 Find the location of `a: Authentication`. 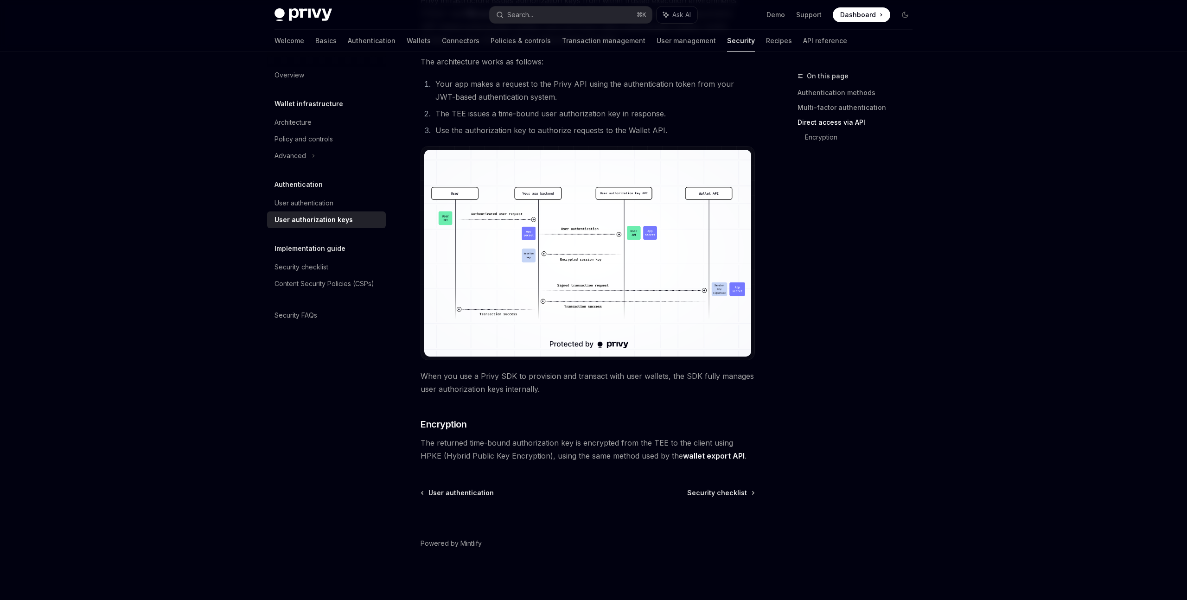

a: Authentication is located at coordinates (371, 41).